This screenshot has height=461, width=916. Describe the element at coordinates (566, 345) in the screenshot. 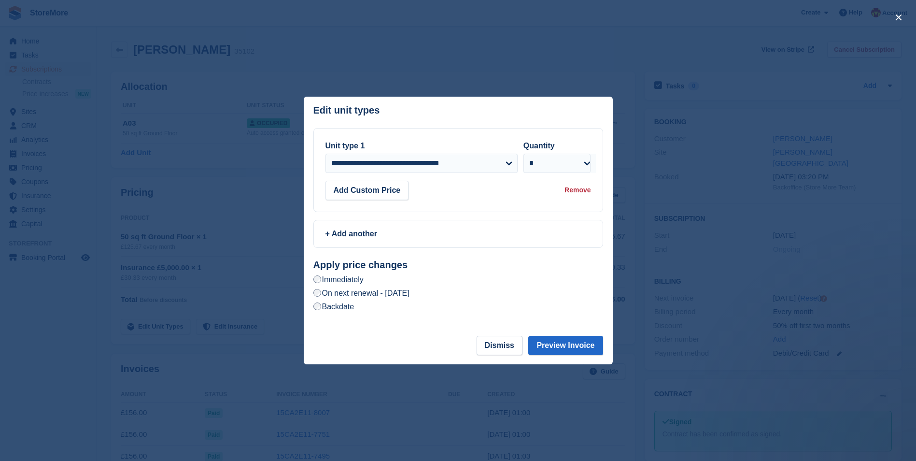

I see `button: Preview Invoice` at that location.